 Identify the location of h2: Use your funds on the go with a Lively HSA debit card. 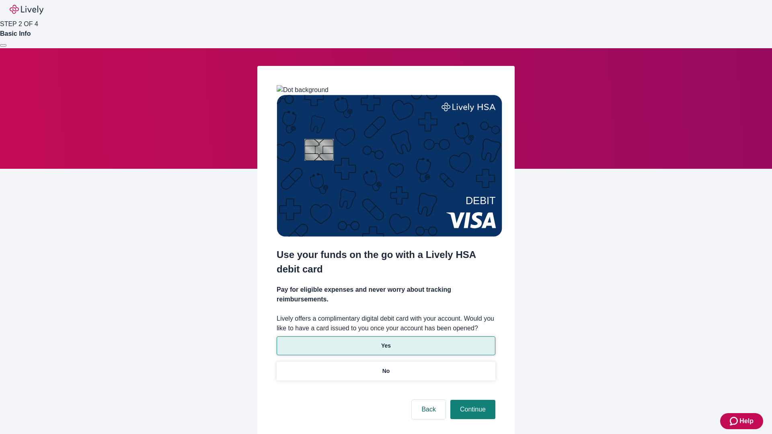
(386, 262).